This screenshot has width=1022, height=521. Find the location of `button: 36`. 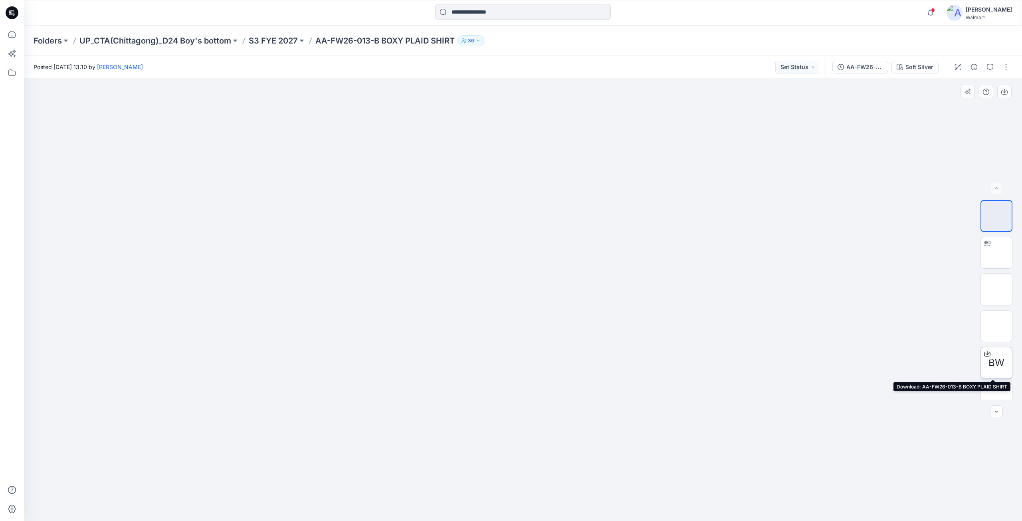

button: 36 is located at coordinates (471, 41).